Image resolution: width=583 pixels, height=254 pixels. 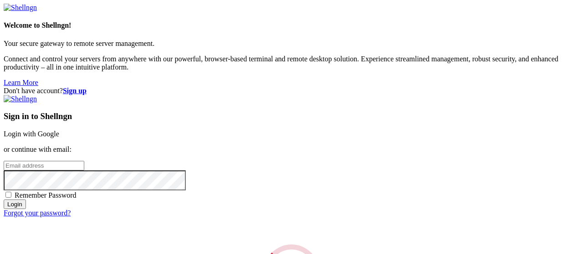 I want to click on input: Login, so click(x=15, y=204).